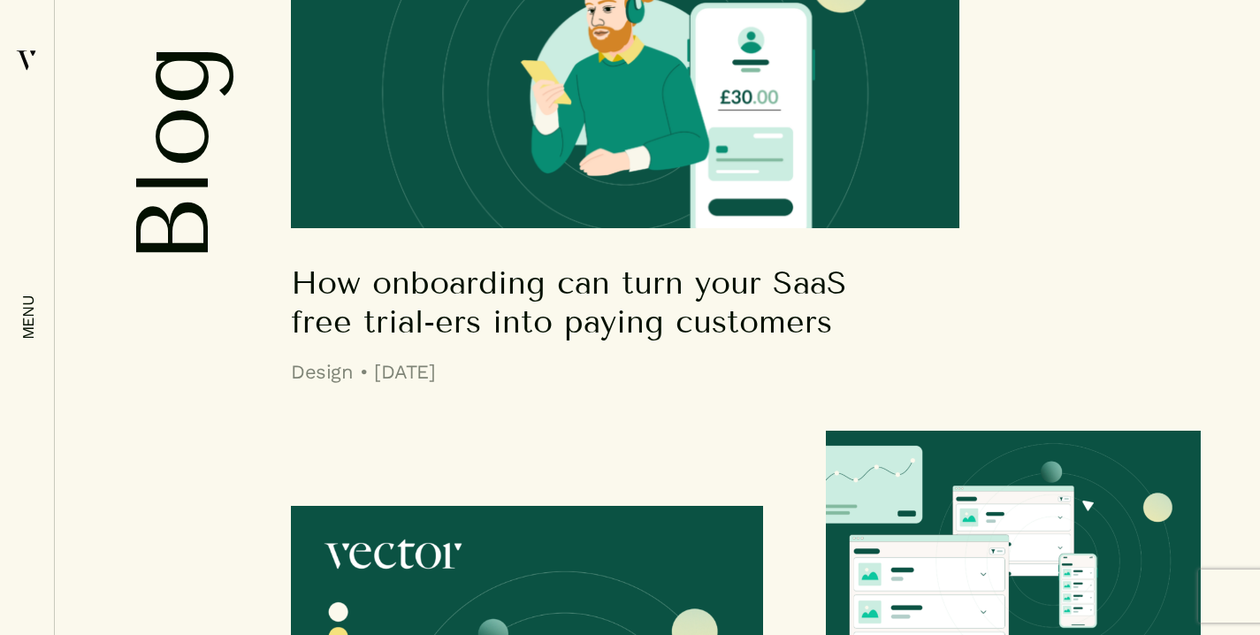  I want to click on h2: Blog, so click(194, 154).